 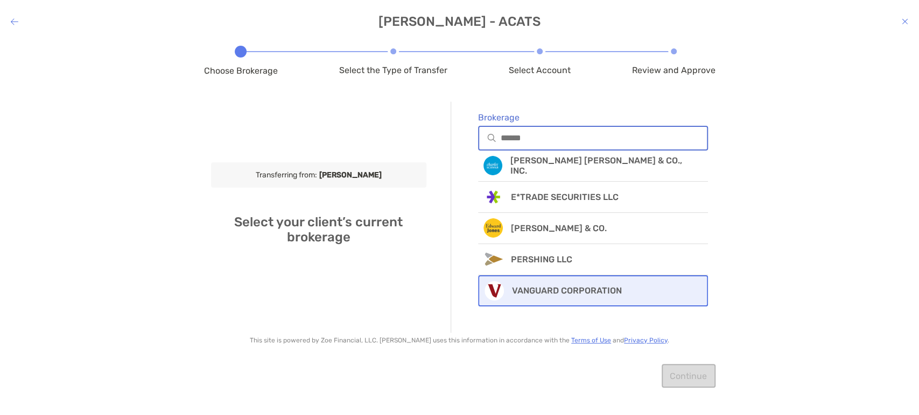 I want to click on span: Select the Type of Transfer, so click(x=393, y=70).